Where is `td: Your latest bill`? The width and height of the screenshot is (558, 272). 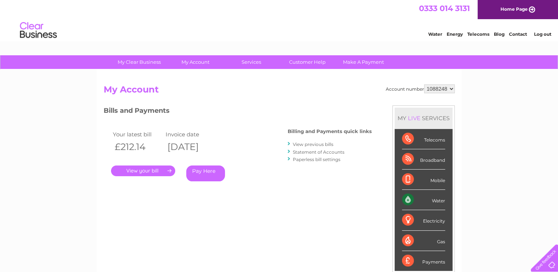
td: Your latest bill is located at coordinates (138, 134).